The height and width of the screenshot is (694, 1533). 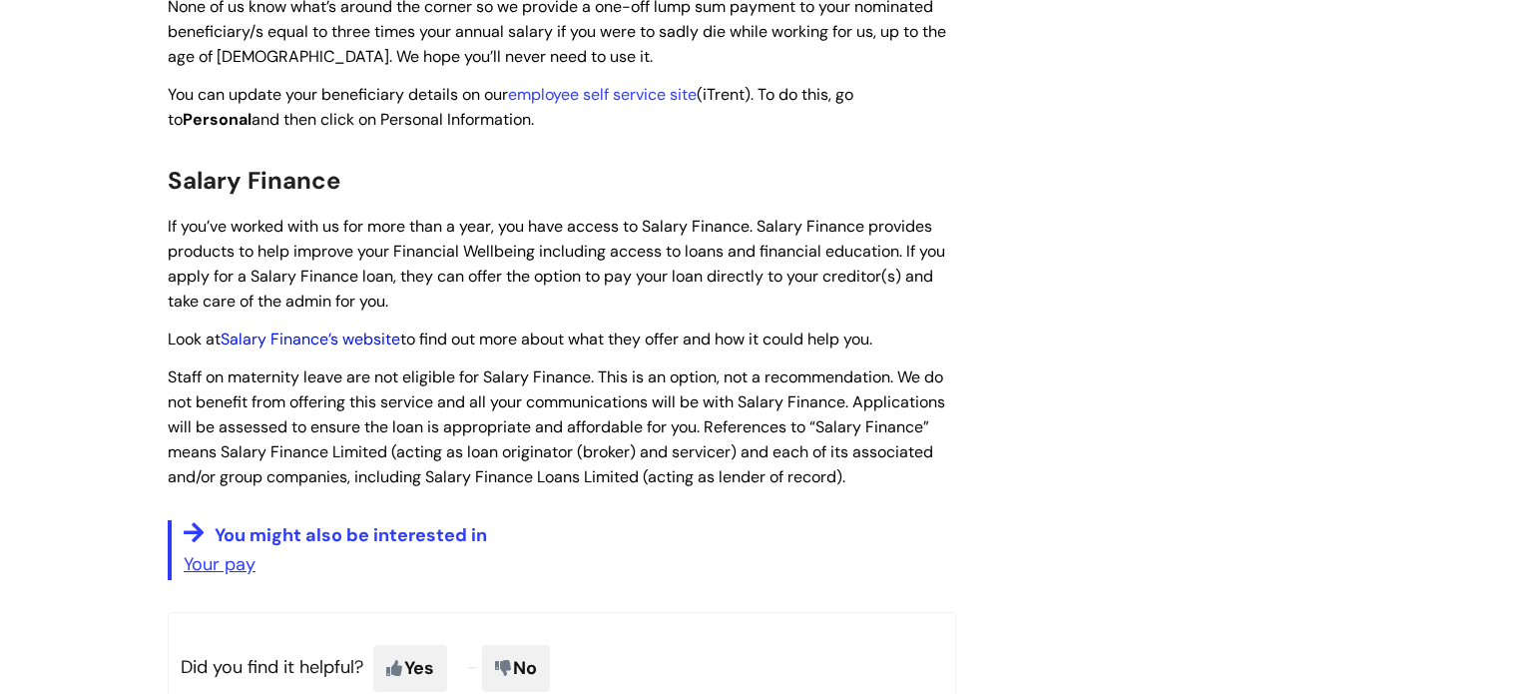 What do you see at coordinates (350, 535) in the screenshot?
I see `span: You might also be interested in` at bounding box center [350, 535].